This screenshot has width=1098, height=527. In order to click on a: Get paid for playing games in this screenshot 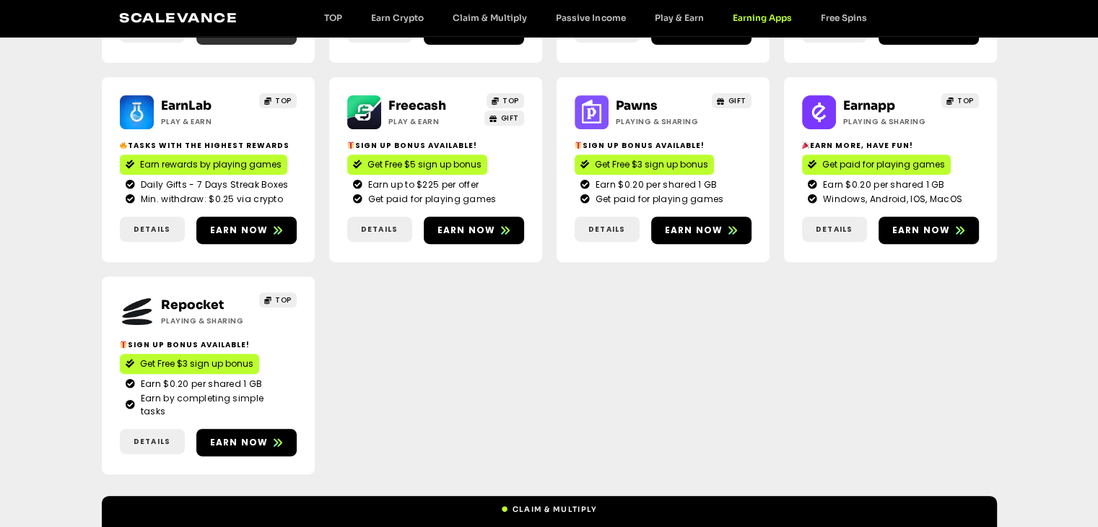, I will do `click(876, 165)`.